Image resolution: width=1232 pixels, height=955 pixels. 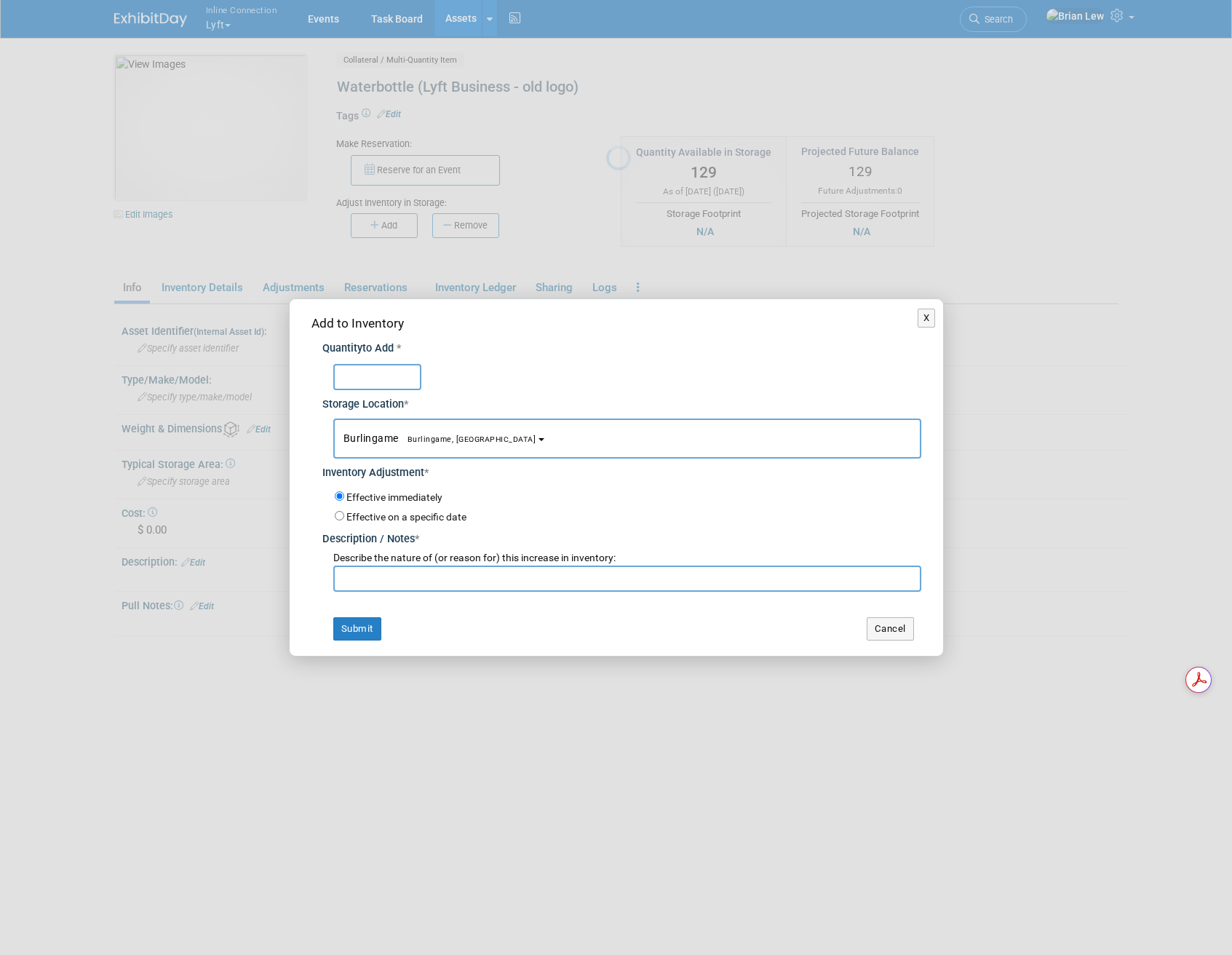 I want to click on div: Inventory Adjustment, so click(x=621, y=470).